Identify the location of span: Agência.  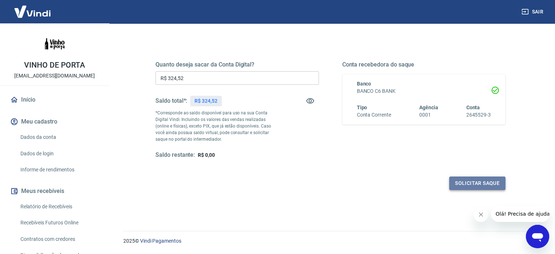
(429, 107).